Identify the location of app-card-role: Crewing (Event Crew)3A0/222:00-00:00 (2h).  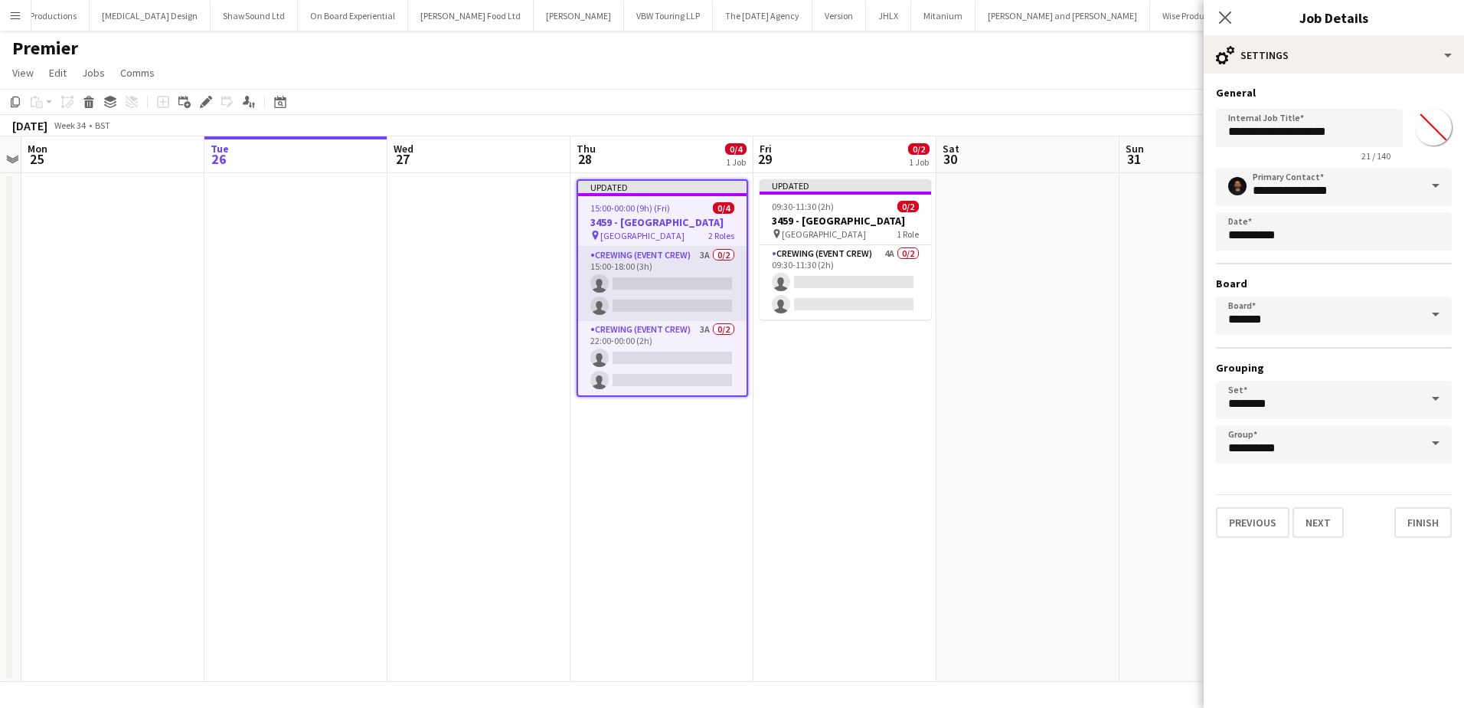
(663, 358).